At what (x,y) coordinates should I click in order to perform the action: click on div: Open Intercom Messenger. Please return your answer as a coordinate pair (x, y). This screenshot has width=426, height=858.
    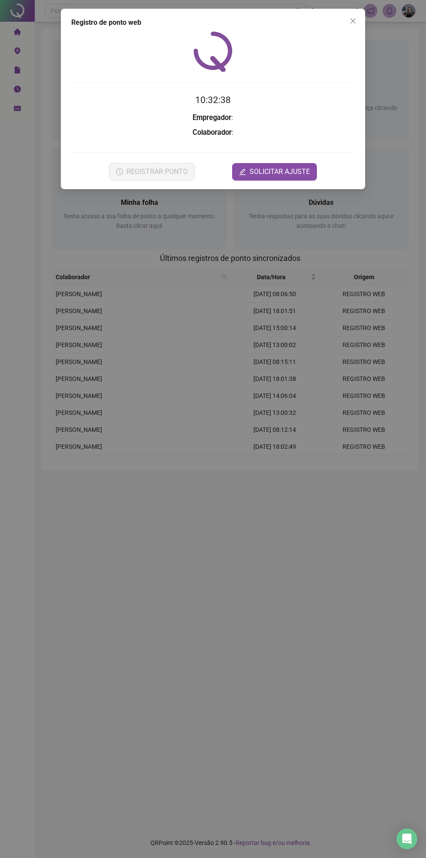
    Looking at the image, I should click on (407, 839).